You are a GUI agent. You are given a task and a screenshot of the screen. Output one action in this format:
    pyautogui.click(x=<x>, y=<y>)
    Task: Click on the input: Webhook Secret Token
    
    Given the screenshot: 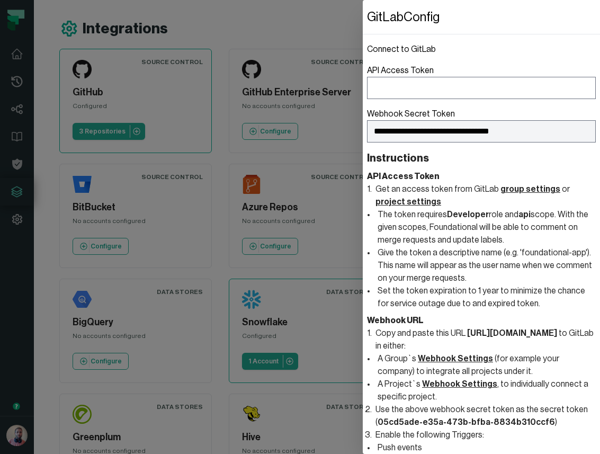 What is the action you would take?
    pyautogui.click(x=482, y=131)
    